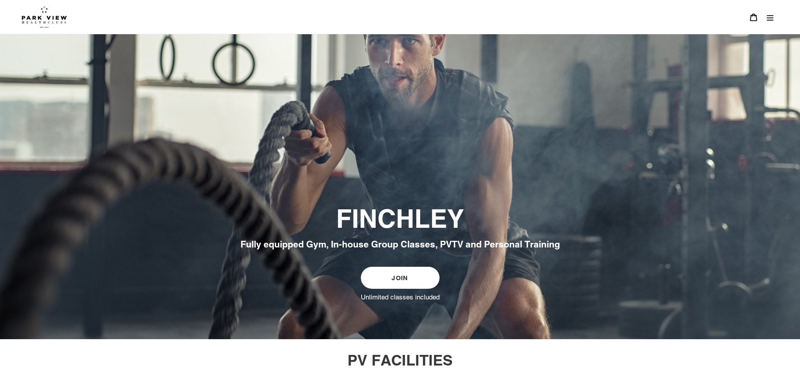  Describe the element at coordinates (400, 360) in the screenshot. I see `h2: PV FACILITIES` at that location.